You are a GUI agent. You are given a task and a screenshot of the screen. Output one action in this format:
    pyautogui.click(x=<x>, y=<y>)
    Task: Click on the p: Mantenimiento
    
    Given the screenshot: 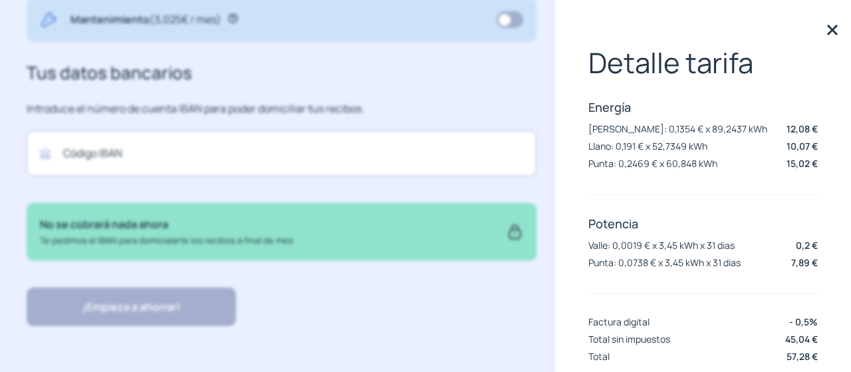 What is the action you would take?
    pyautogui.click(x=146, y=20)
    